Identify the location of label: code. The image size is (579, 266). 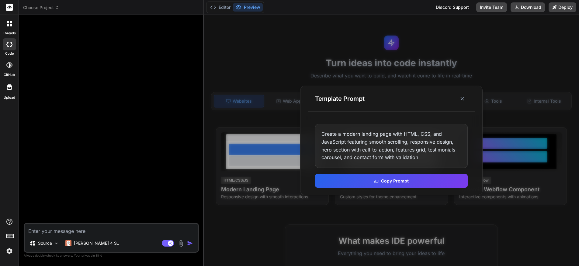
(9, 53).